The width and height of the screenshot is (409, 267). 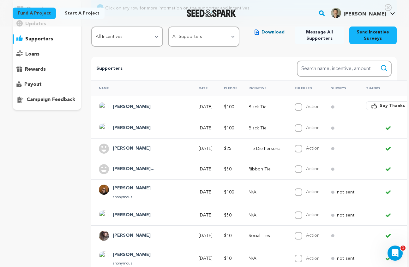 I want to click on p: Ribbon Tie, so click(x=266, y=169).